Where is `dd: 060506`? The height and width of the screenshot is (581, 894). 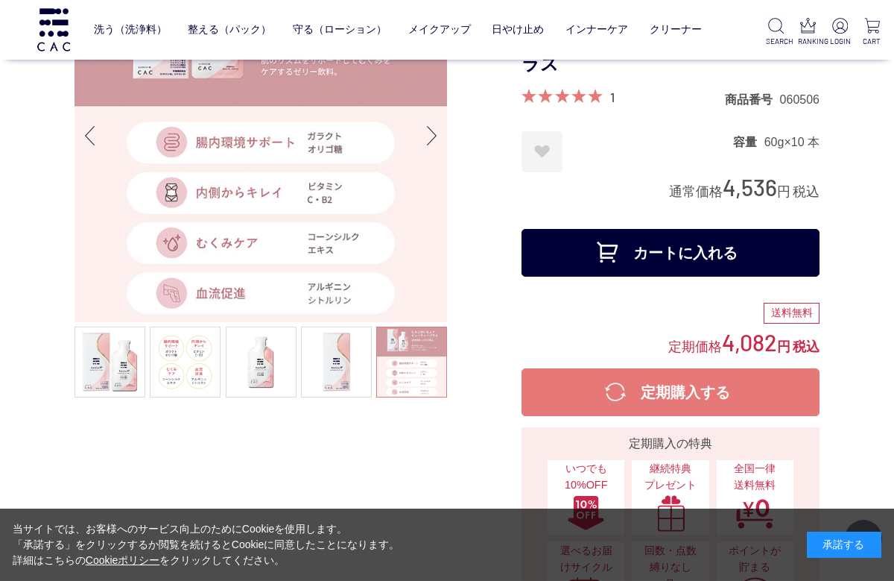
dd: 060506 is located at coordinates (800, 99).